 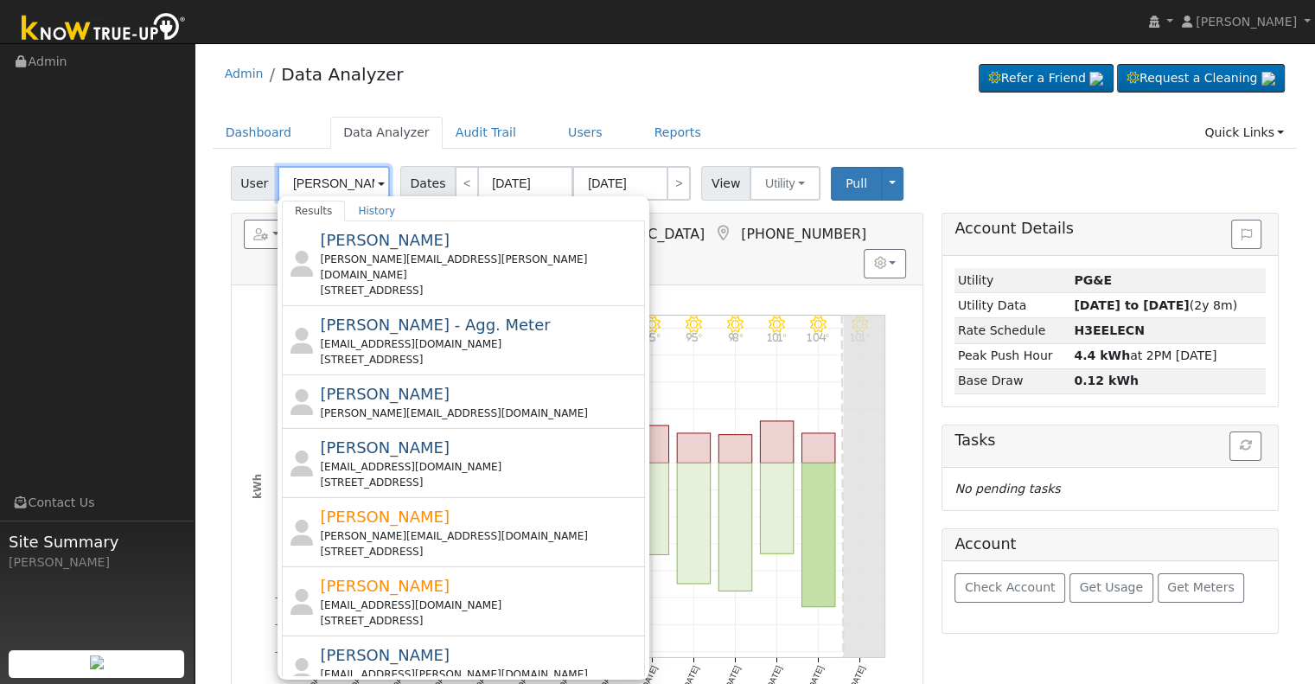 I want to click on a: Users, so click(x=585, y=132).